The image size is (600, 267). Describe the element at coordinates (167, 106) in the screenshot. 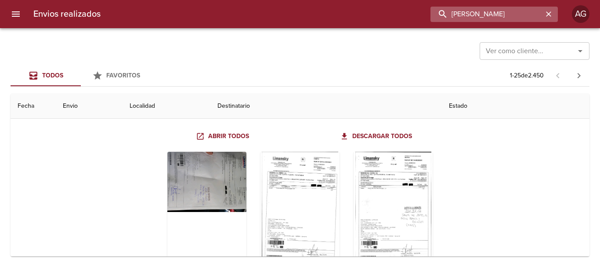

I see `th: Localidad` at that location.